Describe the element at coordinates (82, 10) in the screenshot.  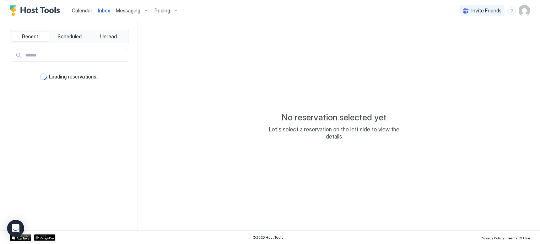
I see `span: Calendar` at that location.